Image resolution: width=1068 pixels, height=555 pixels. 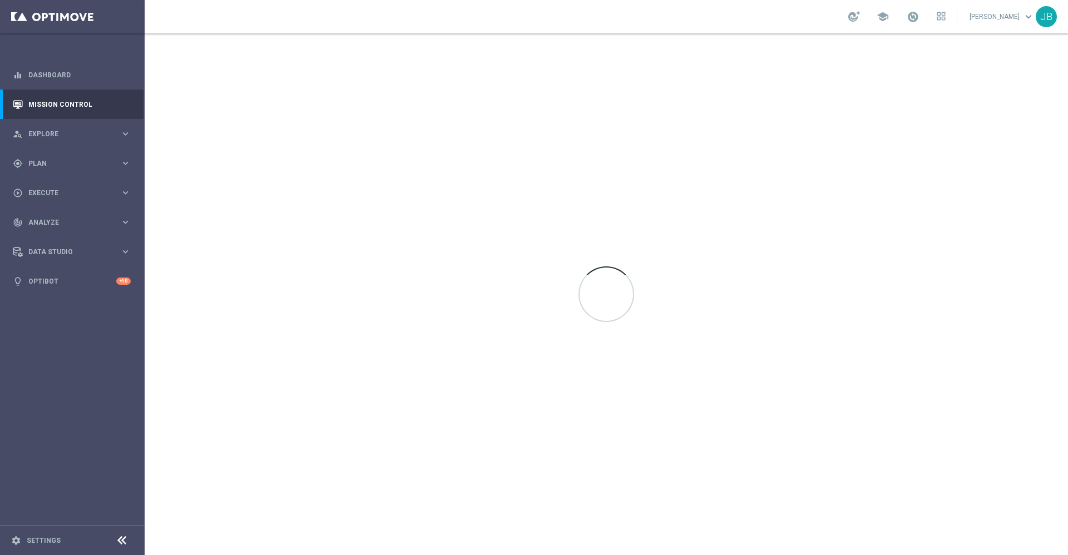 What do you see at coordinates (1029, 17) in the screenshot?
I see `span: keyboard_arrow_down` at bounding box center [1029, 17].